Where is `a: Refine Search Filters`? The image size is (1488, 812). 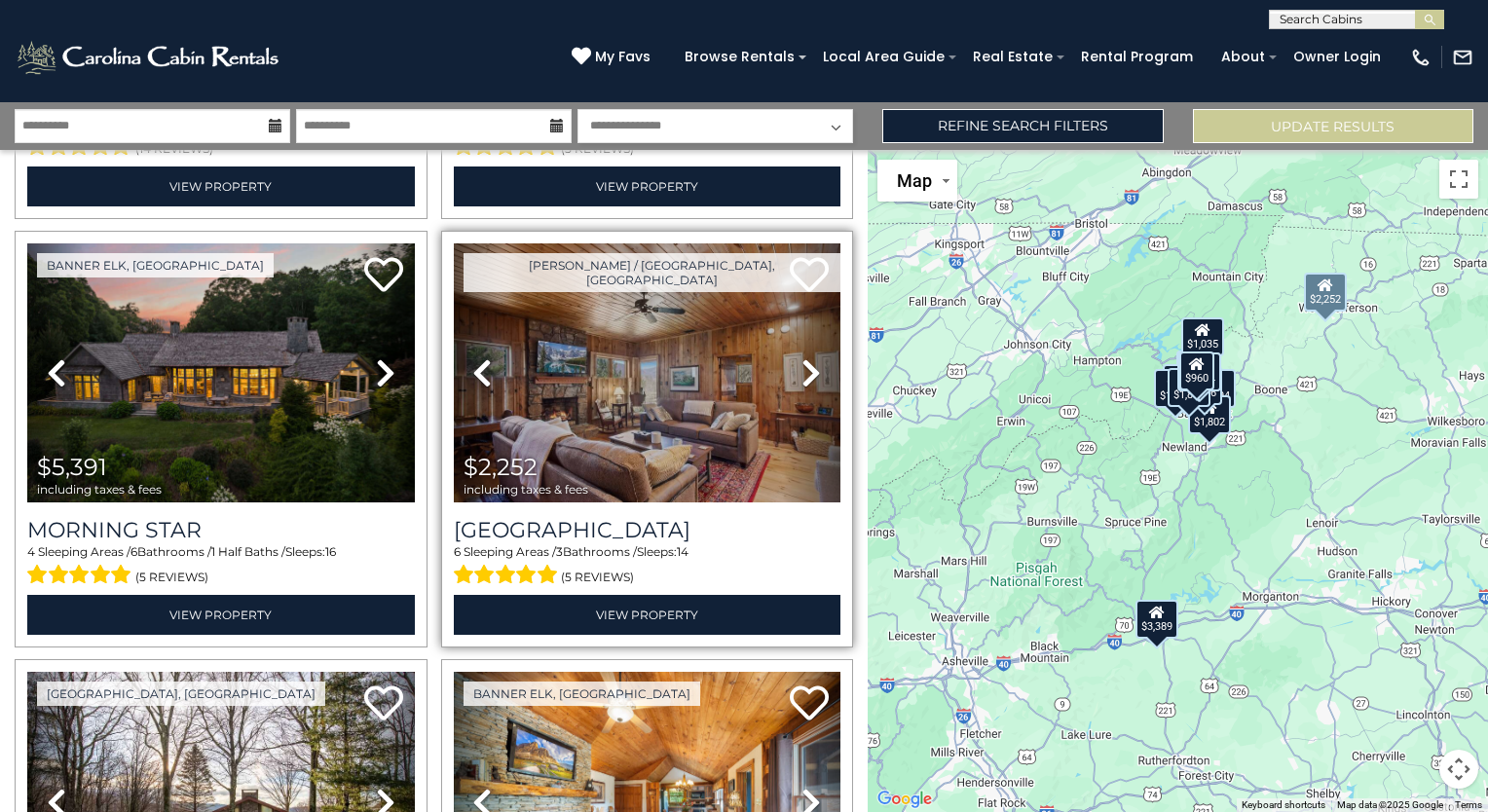
a: Refine Search Filters is located at coordinates (1023, 126).